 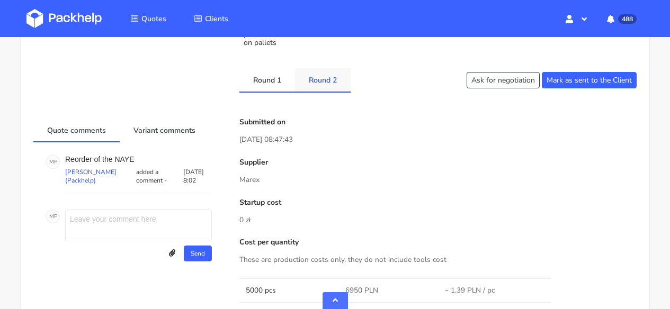 What do you see at coordinates (164, 130) in the screenshot?
I see `a: Variant comments` at bounding box center [164, 130].